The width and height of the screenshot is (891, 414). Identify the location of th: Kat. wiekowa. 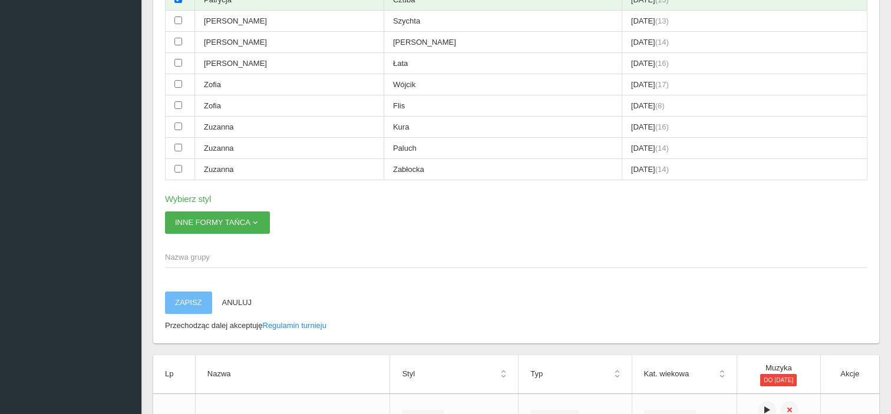
(684, 374).